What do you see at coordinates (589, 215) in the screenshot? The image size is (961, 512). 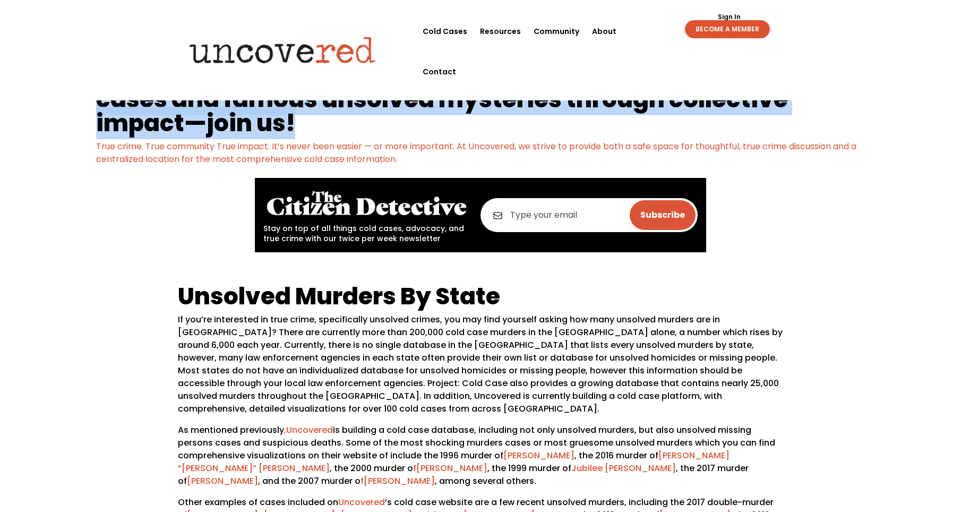 I see `input: Type your email` at bounding box center [589, 215].